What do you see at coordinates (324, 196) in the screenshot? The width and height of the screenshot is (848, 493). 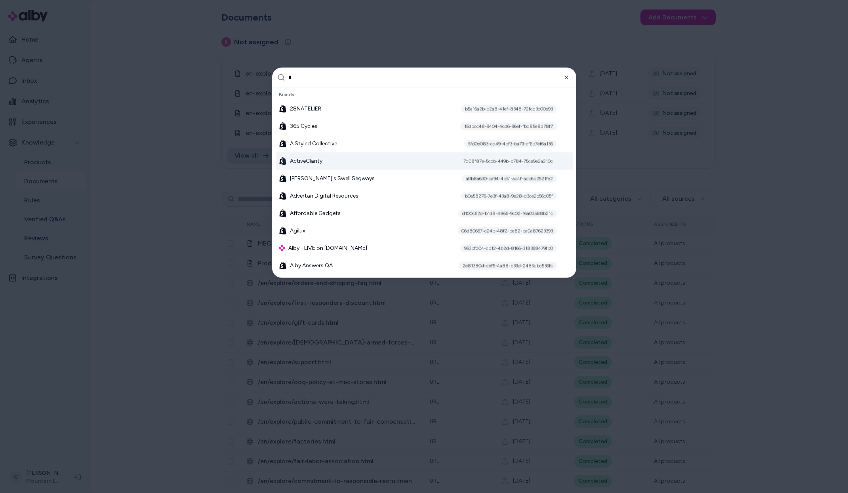 I see `span: Advertan Digital Resources` at bounding box center [324, 196].